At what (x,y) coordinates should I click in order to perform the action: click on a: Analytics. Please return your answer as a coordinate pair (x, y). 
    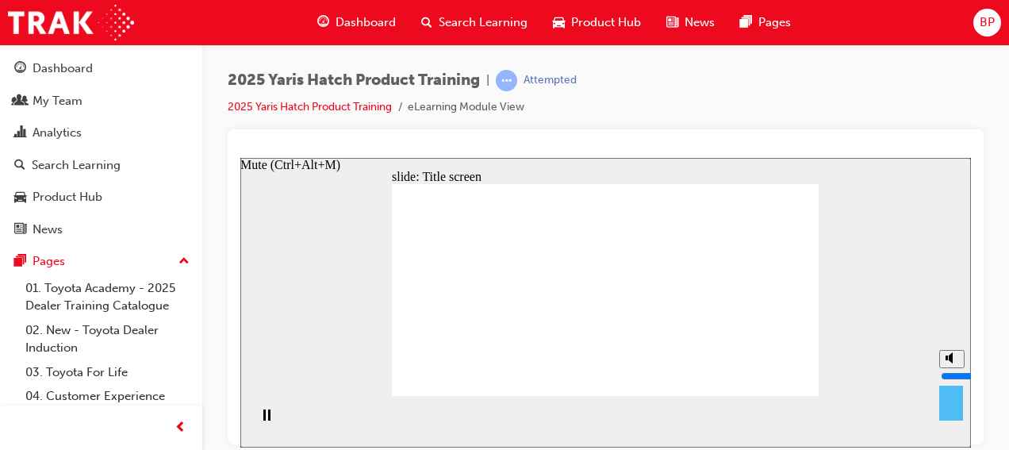
    Looking at the image, I should click on (101, 133).